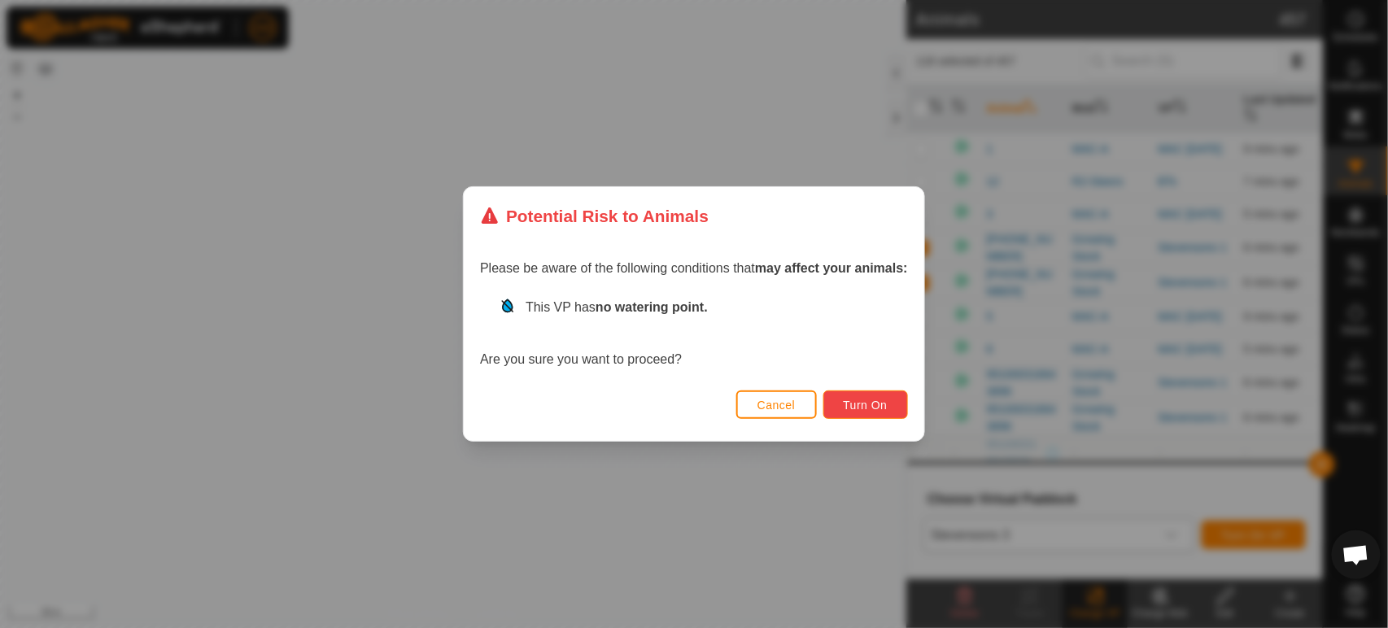 The height and width of the screenshot is (628, 1388). I want to click on div: Open chat, so click(1357, 555).